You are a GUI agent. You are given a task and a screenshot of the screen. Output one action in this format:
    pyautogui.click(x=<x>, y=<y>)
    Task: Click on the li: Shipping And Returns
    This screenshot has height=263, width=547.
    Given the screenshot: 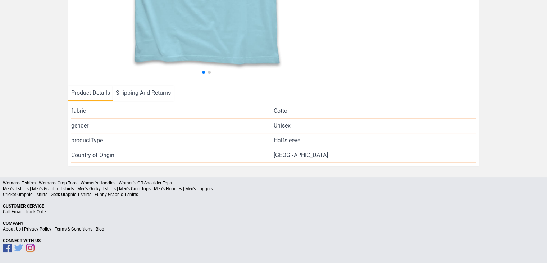 What is the action you would take?
    pyautogui.click(x=143, y=93)
    